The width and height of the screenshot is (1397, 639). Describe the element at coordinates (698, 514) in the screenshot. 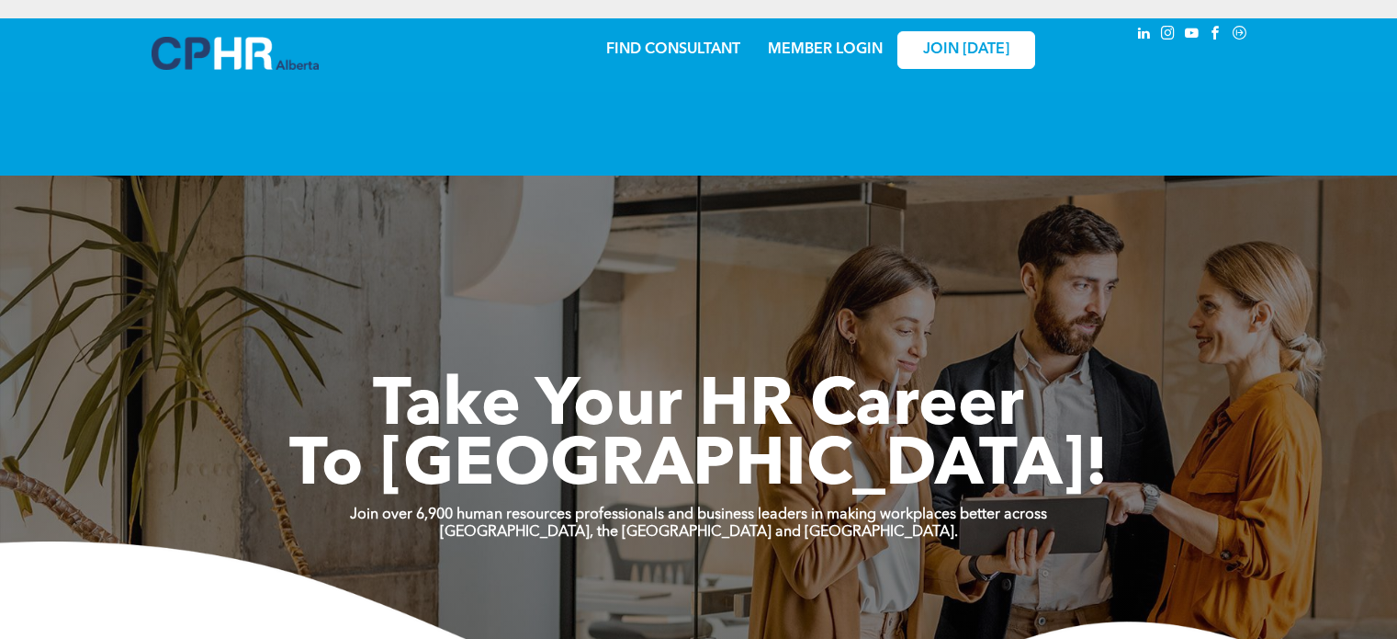

I see `strong: Join over 6,900 human resources professionals and business leaders in making workplaces better ac...` at that location.